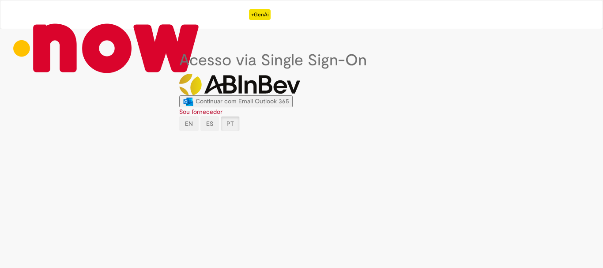  What do you see at coordinates (242, 101) in the screenshot?
I see `span: Continuar com Email Outlook 365` at bounding box center [242, 101].